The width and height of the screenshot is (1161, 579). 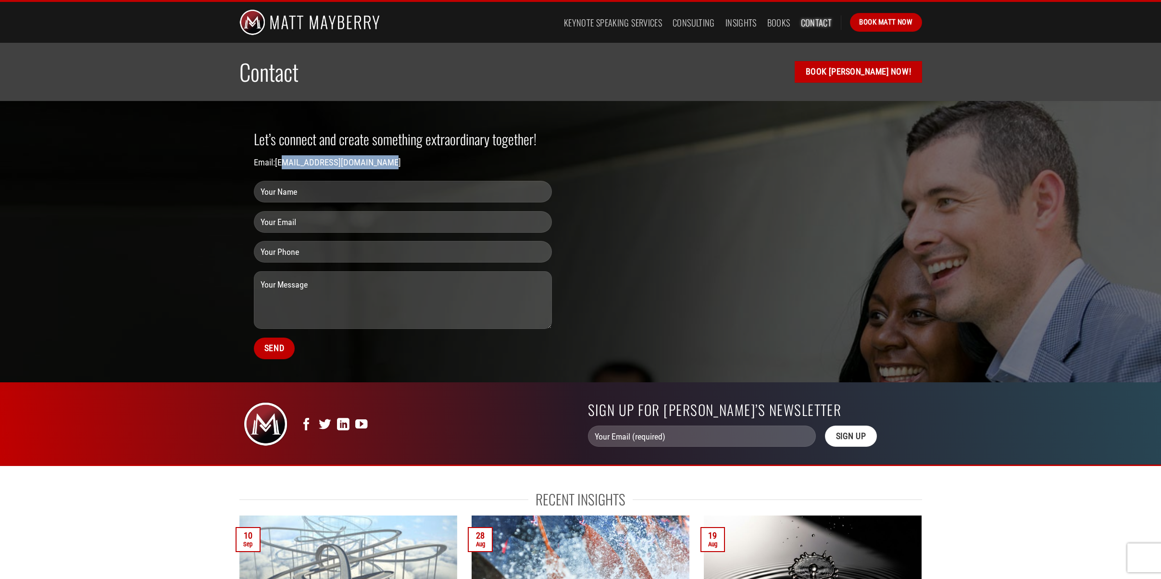 I want to click on input: Your Email (required), so click(x=702, y=436).